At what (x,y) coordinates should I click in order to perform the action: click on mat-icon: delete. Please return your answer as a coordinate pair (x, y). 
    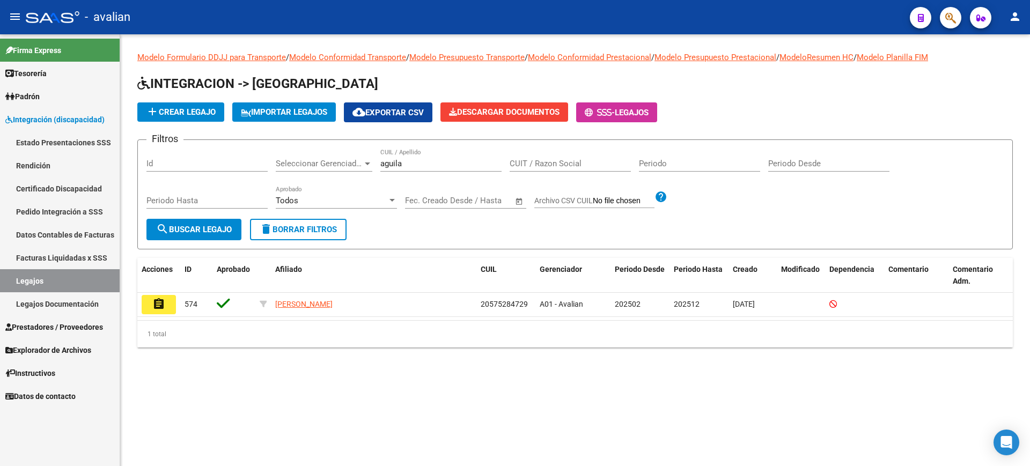
    Looking at the image, I should click on (266, 229).